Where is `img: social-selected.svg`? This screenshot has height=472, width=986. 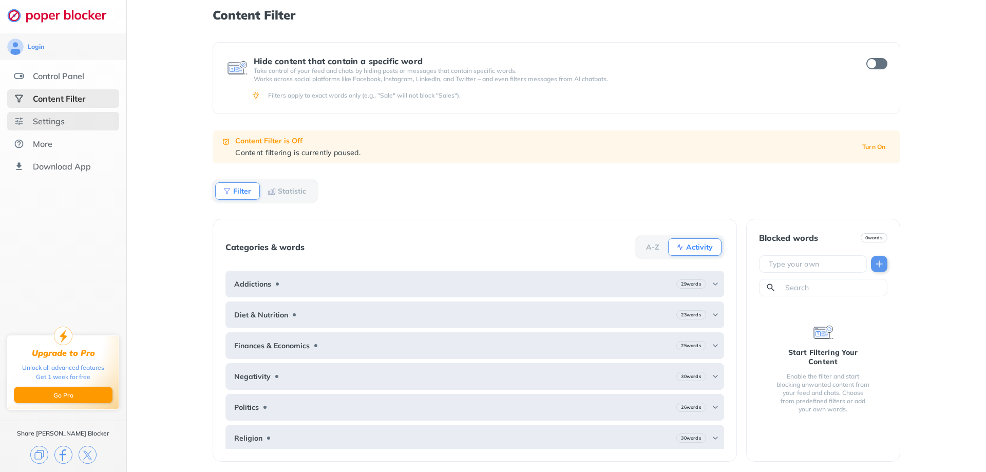 img: social-selected.svg is located at coordinates (19, 99).